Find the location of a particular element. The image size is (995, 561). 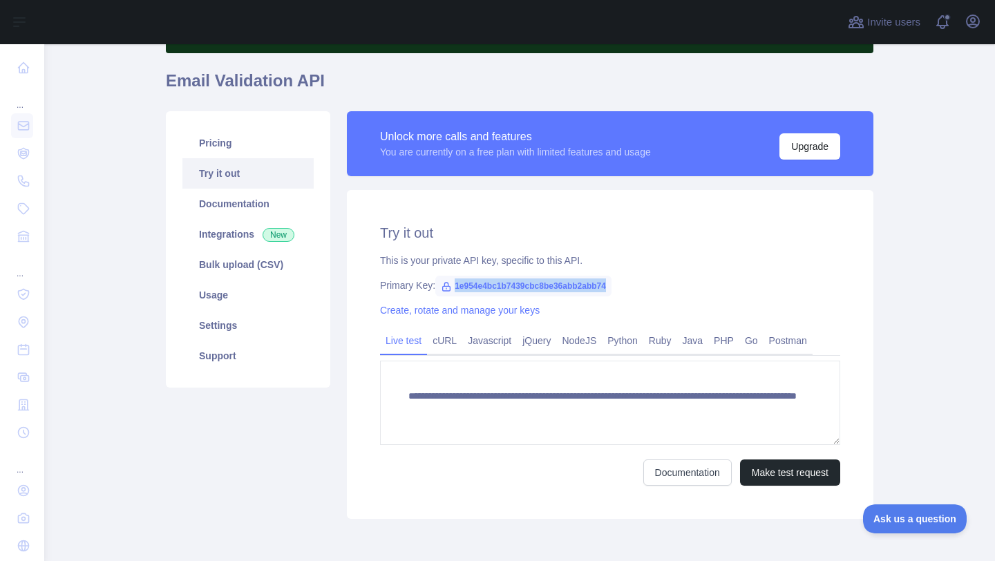

a: PHP is located at coordinates (724, 341).